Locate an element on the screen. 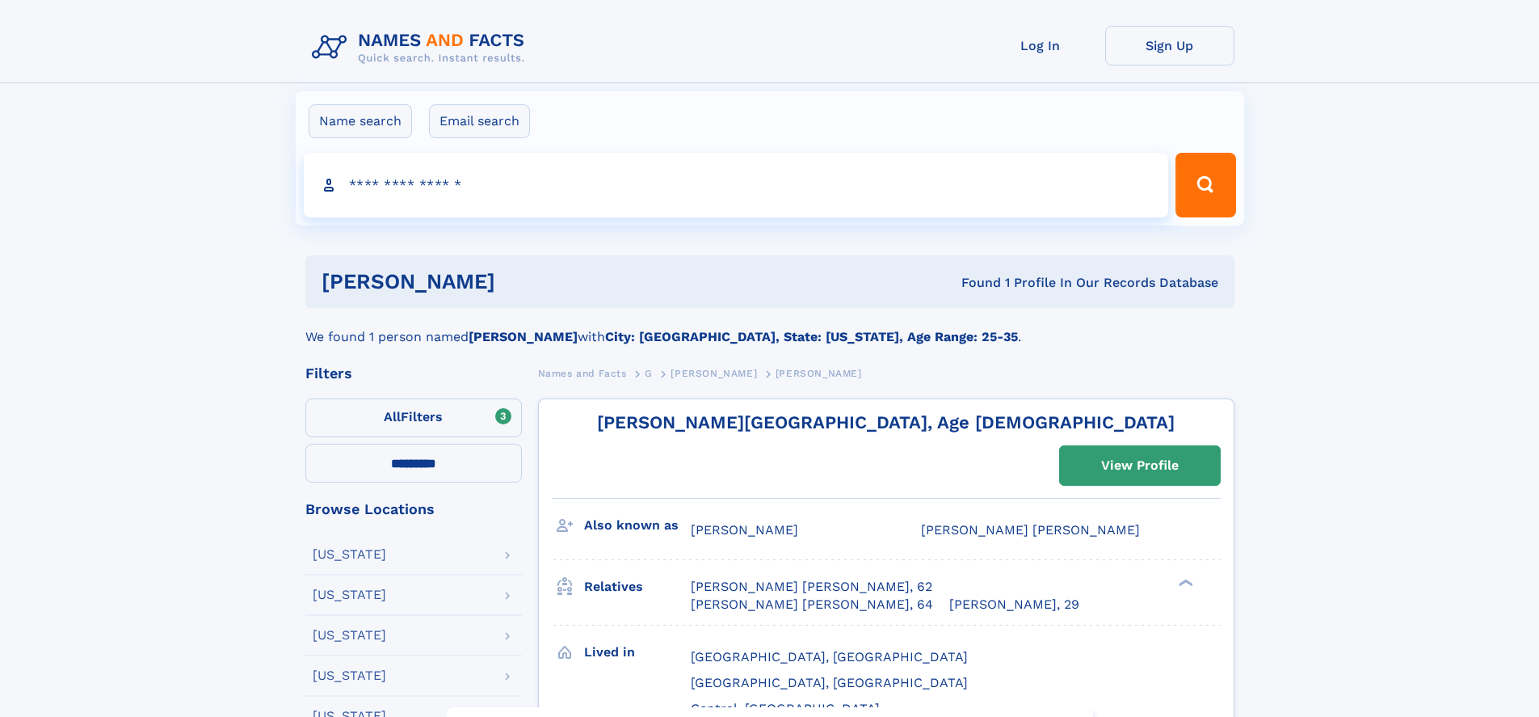  label: Filters is located at coordinates (414, 418).